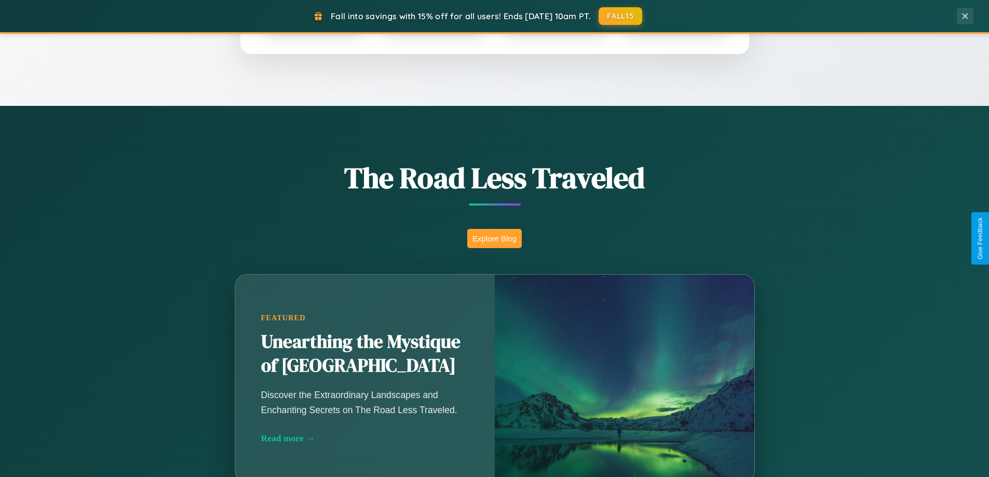  I want to click on h1: The Road Less Traveled, so click(495, 178).